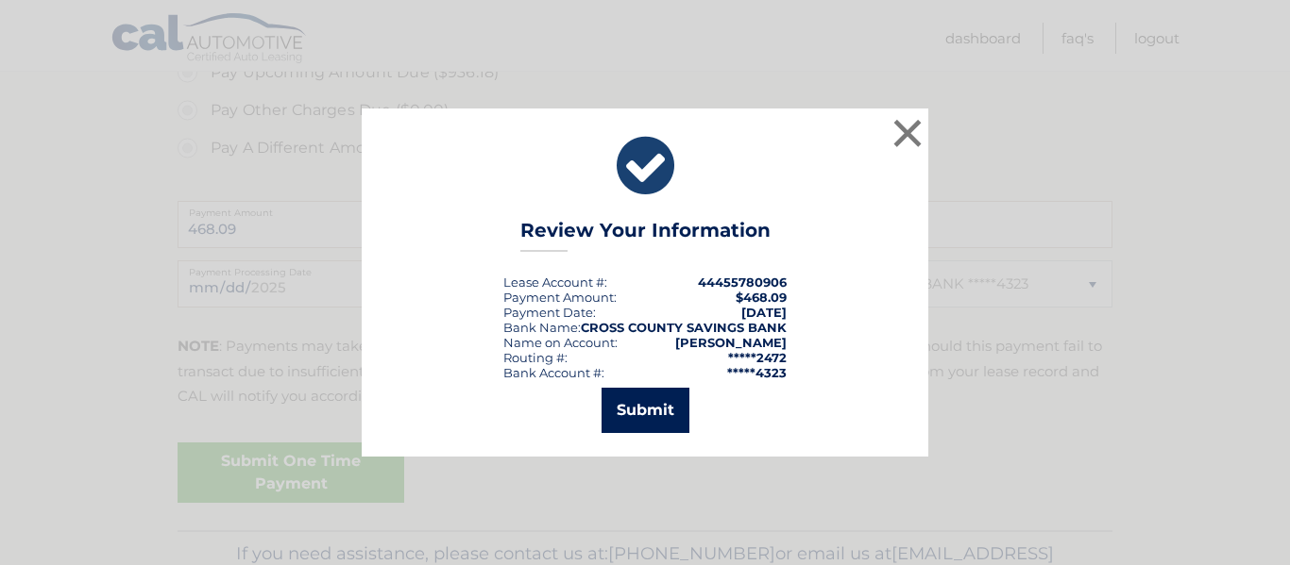 This screenshot has height=565, width=1290. What do you see at coordinates (560, 297) in the screenshot?
I see `div: Payment Amount:` at bounding box center [560, 297].